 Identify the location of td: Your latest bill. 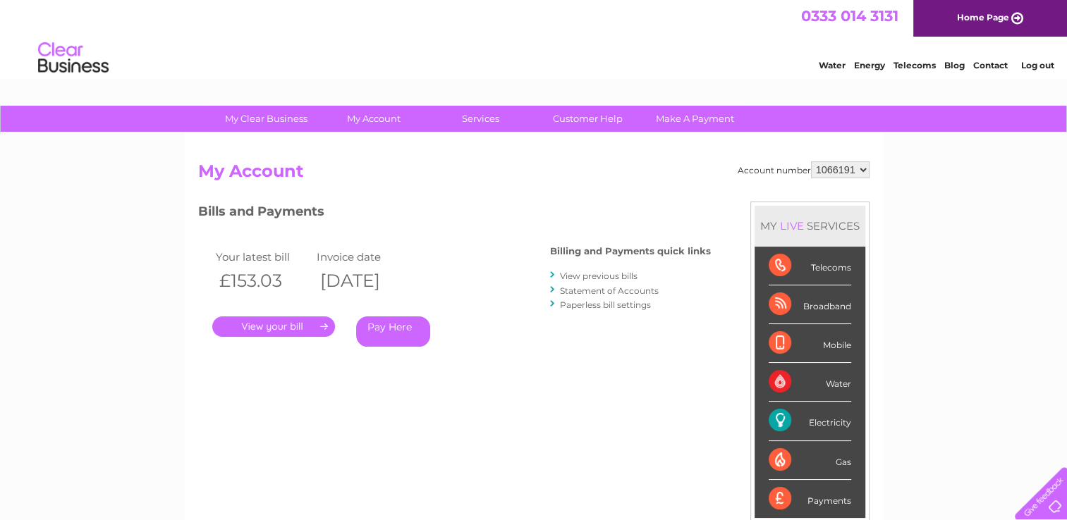
(263, 257).